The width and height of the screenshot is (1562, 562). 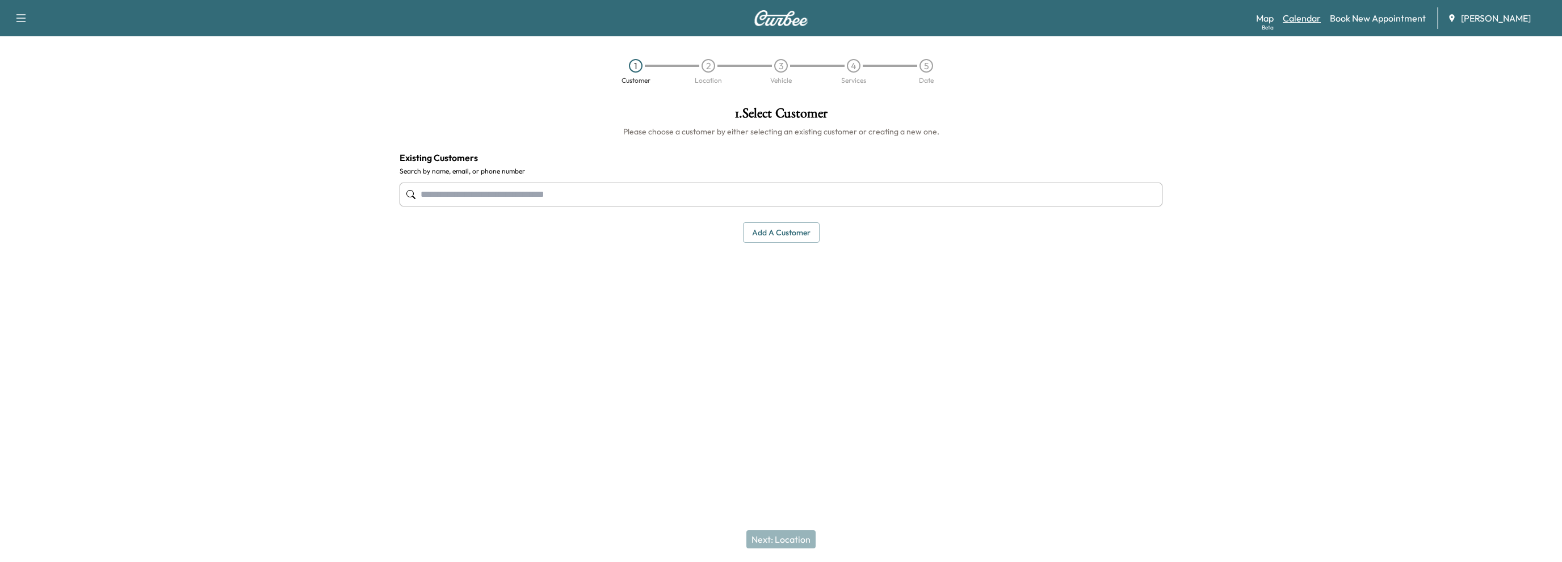 What do you see at coordinates (1377, 18) in the screenshot?
I see `a: Book New Appointment` at bounding box center [1377, 18].